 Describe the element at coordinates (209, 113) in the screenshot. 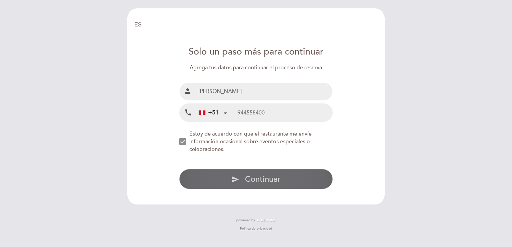

I see `div: +51` at that location.